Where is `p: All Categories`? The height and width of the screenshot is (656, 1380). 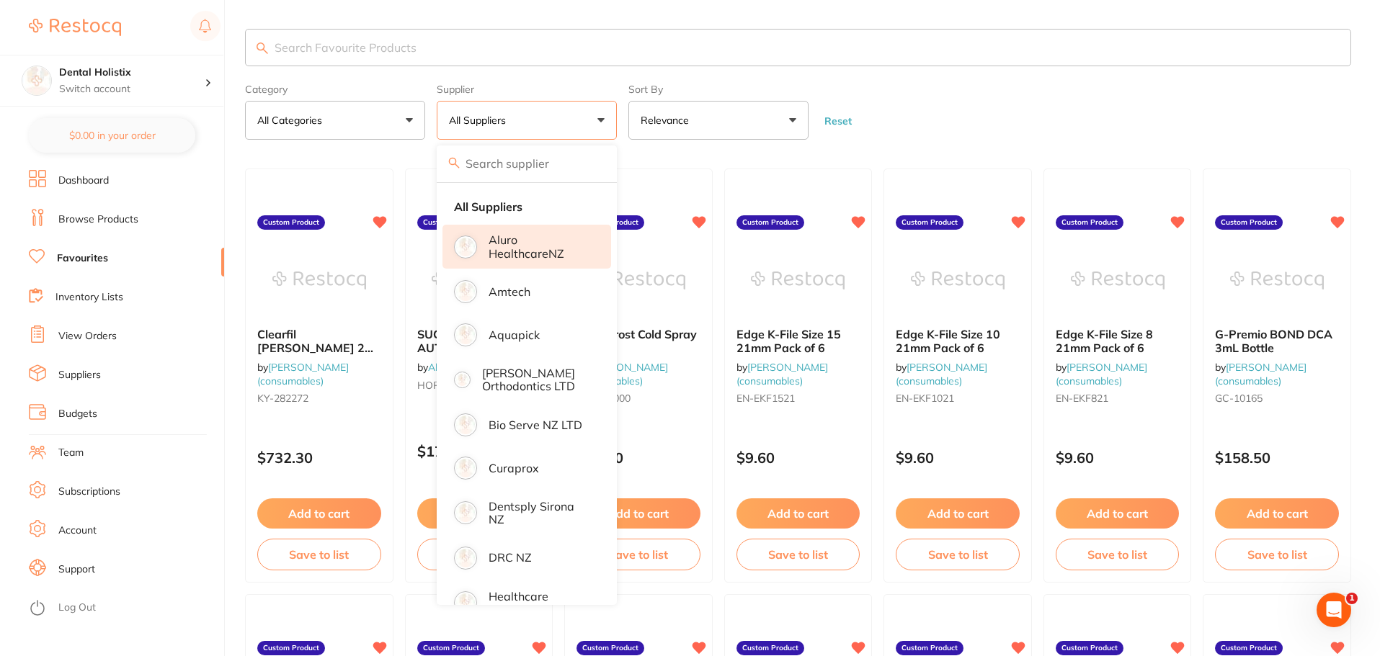 p: All Categories is located at coordinates (292, 120).